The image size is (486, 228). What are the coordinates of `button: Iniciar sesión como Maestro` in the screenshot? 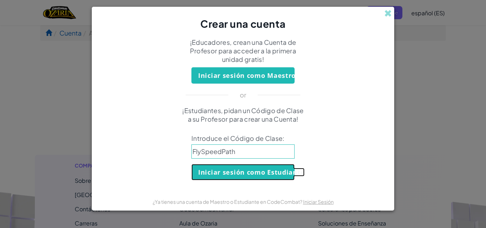 It's located at (243, 75).